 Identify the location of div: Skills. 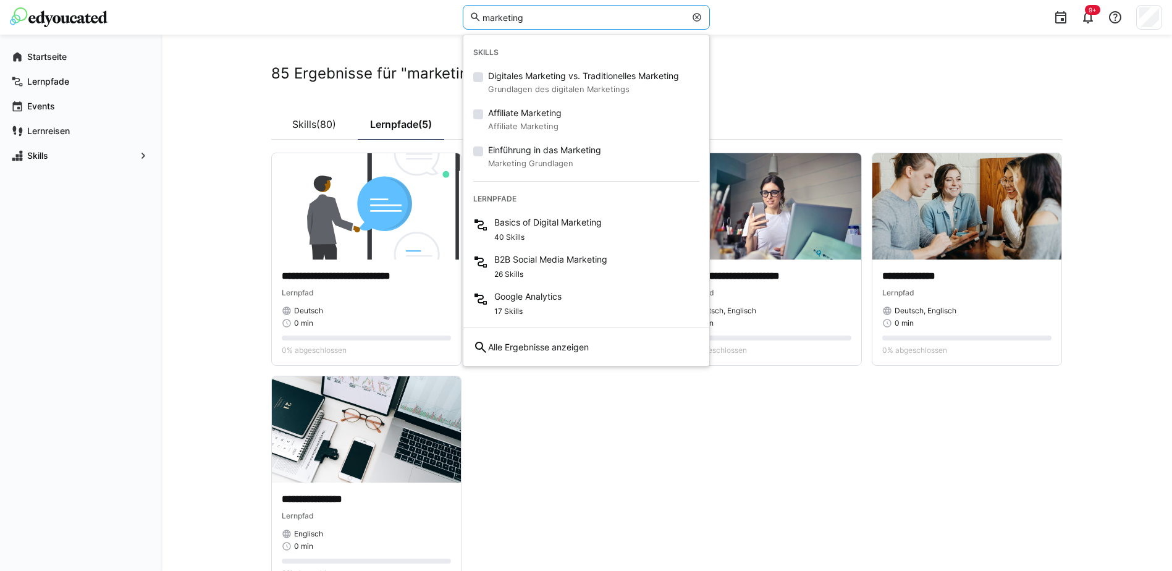
(587, 53).